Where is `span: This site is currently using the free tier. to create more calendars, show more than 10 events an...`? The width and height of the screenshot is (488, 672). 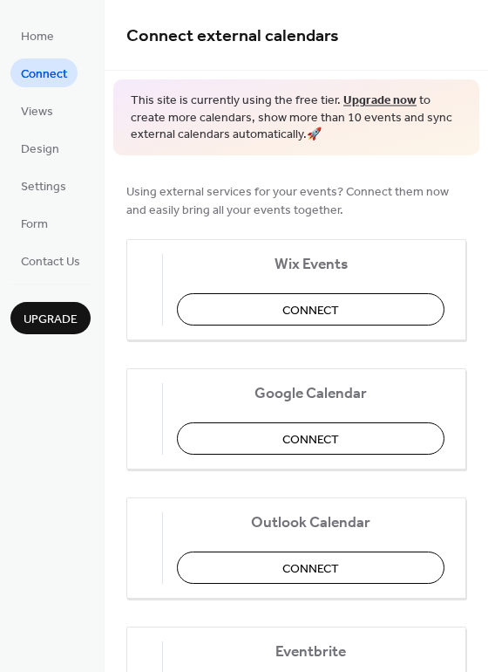
span: This site is currently using the free tier. to create more calendars, show more than 10 events an... is located at coordinates (297, 118).